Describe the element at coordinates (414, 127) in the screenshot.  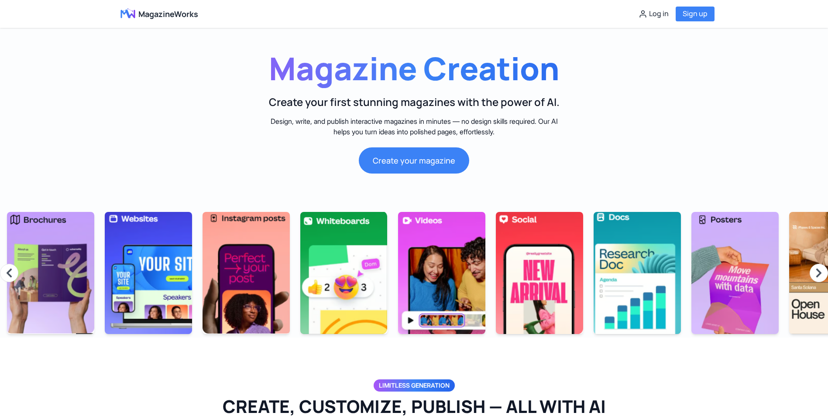
I see `p: Design, write, and publish interactive magazines in minutes — no design skills required. Our AI h...` at that location.